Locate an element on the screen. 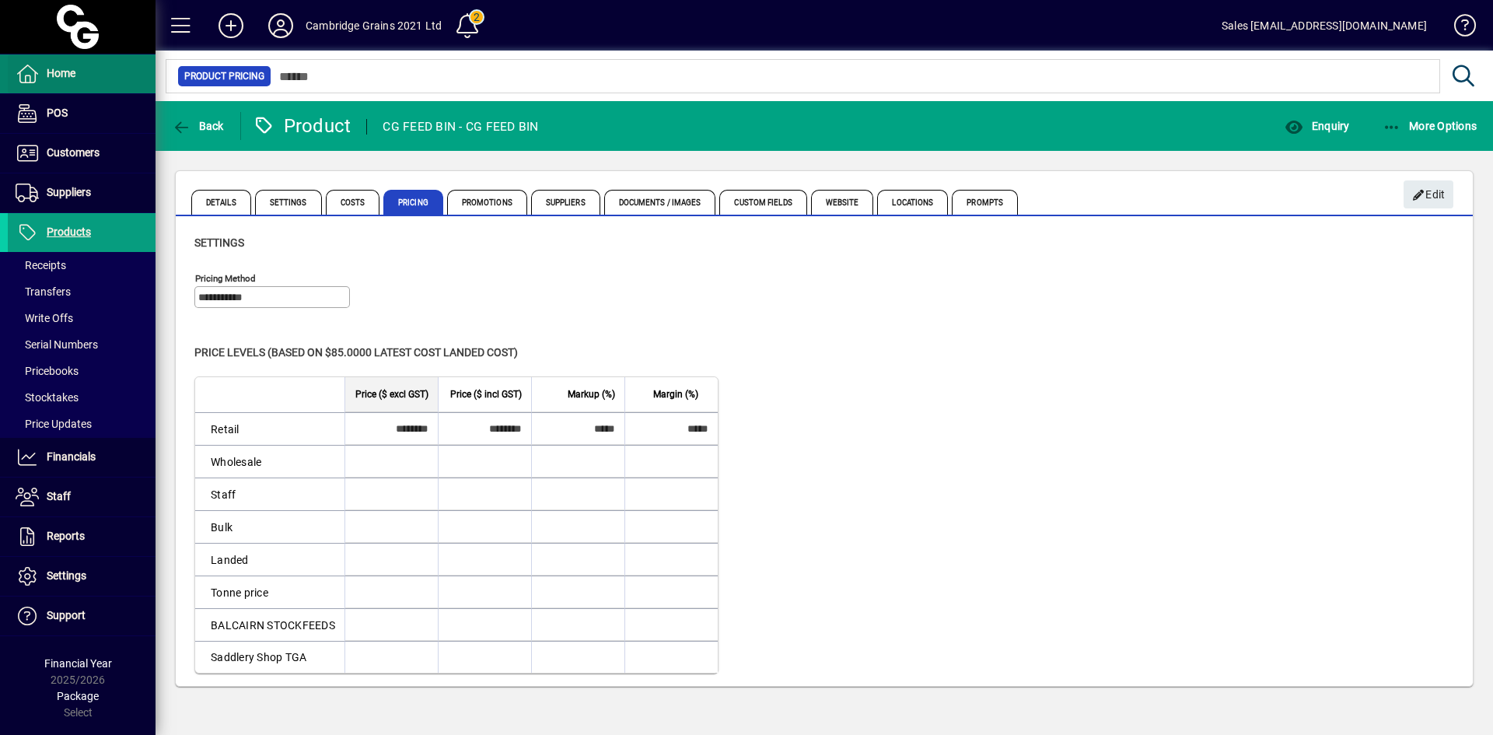 This screenshot has width=1493, height=735. td: Tonne price is located at coordinates (270, 592).